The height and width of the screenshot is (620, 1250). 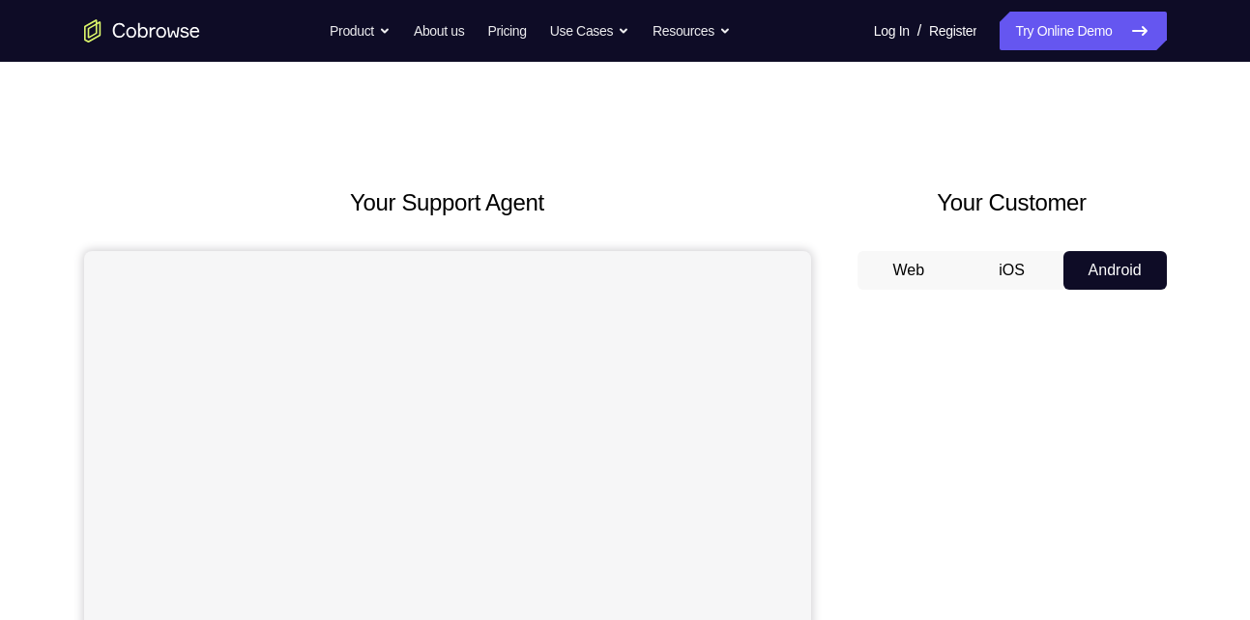 What do you see at coordinates (691, 31) in the screenshot?
I see `button: Resources` at bounding box center [691, 31].